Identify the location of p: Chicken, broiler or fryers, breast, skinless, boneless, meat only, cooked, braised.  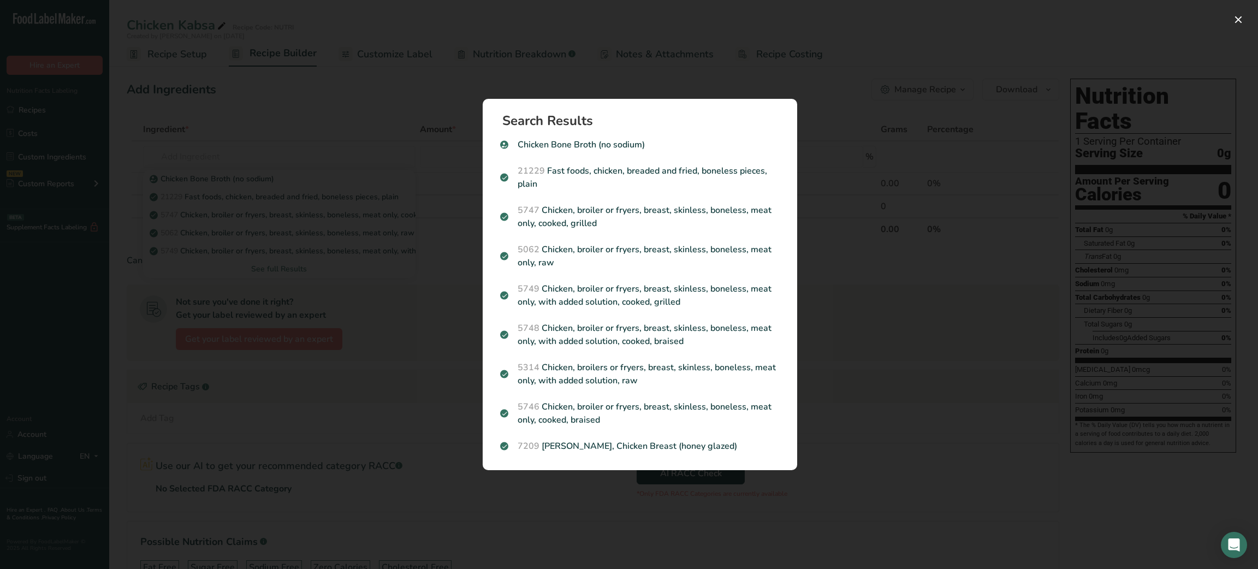
(640, 413).